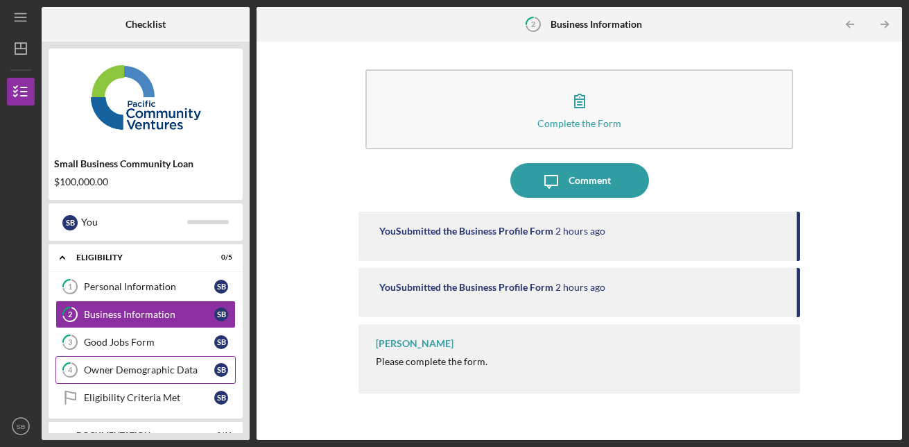 The image size is (909, 447). I want to click on div: Complete the Form, so click(579, 123).